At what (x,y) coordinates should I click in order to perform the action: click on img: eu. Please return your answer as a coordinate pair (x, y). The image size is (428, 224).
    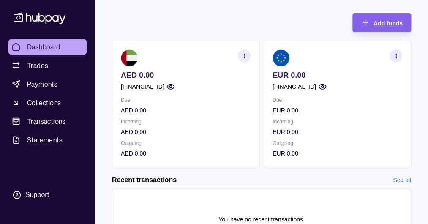
    Looking at the image, I should click on (281, 58).